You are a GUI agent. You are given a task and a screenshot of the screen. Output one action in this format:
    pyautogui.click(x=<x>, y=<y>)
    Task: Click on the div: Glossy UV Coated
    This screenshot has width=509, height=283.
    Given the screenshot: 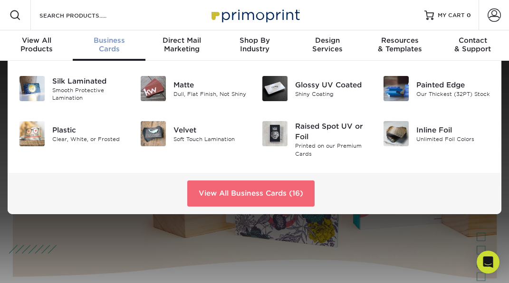 What is the action you would take?
    pyautogui.click(x=332, y=85)
    